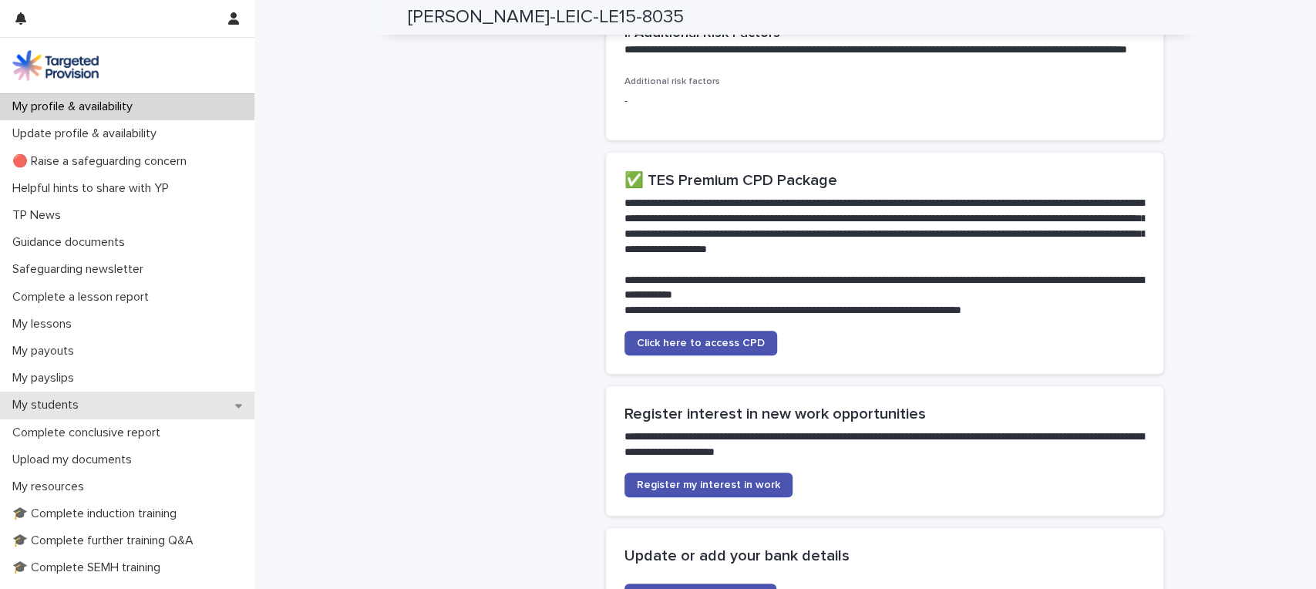 This screenshot has height=589, width=1316. What do you see at coordinates (701, 343) in the screenshot?
I see `span: Click here to access CPD` at bounding box center [701, 343].